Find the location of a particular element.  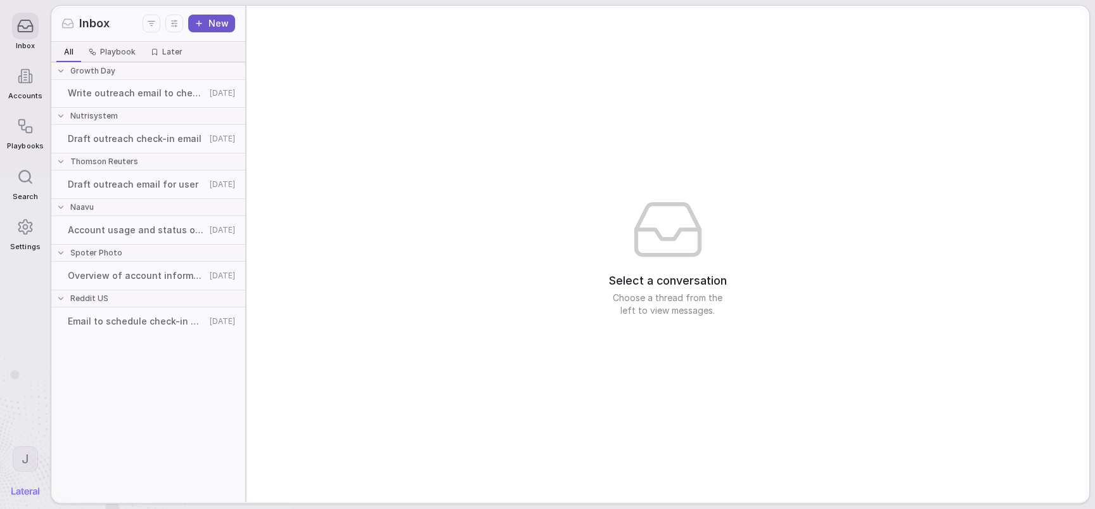

span: J is located at coordinates (25, 459).